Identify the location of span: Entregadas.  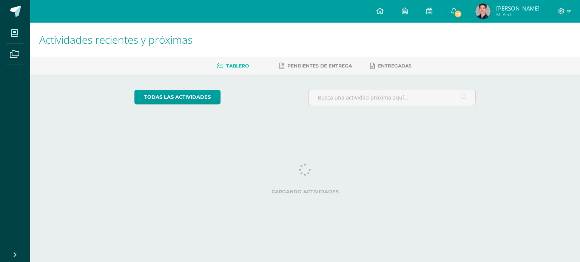
(395, 66).